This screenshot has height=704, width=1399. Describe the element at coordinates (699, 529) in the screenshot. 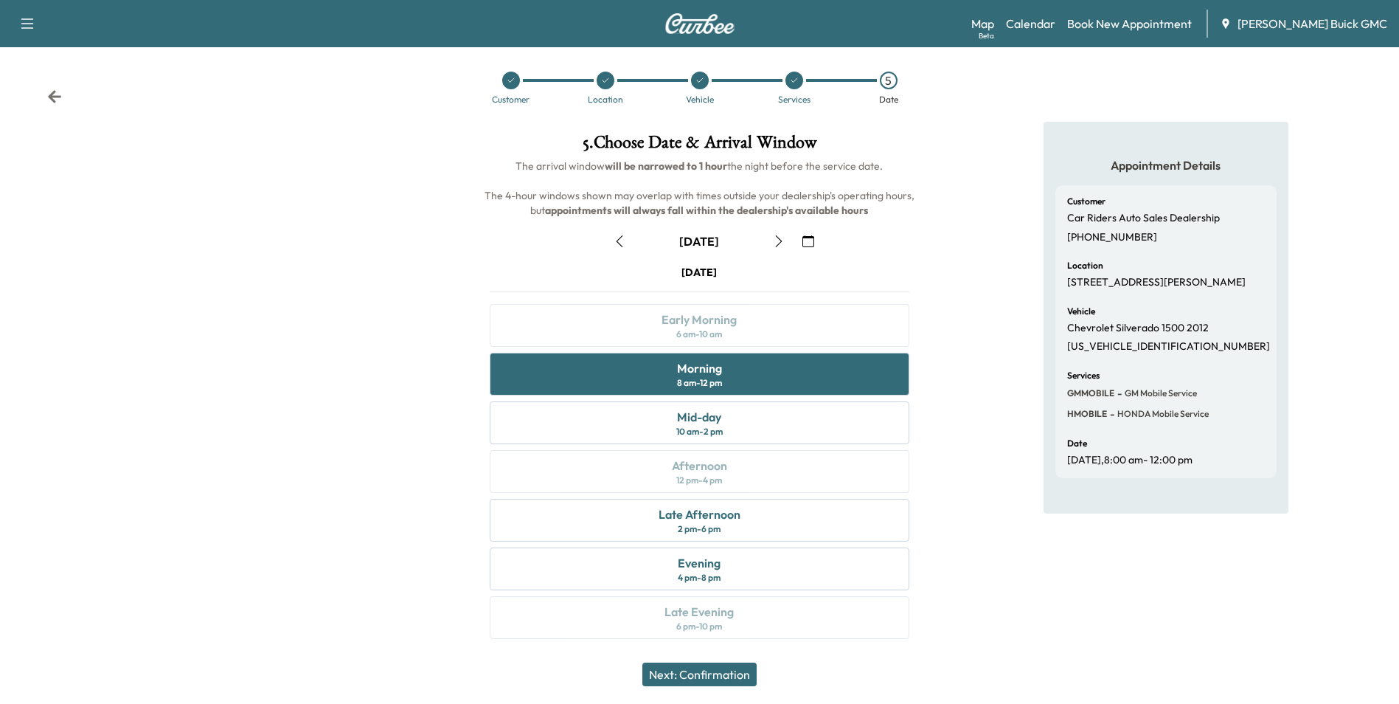

I see `div: 2 pm - 6 pm` at that location.